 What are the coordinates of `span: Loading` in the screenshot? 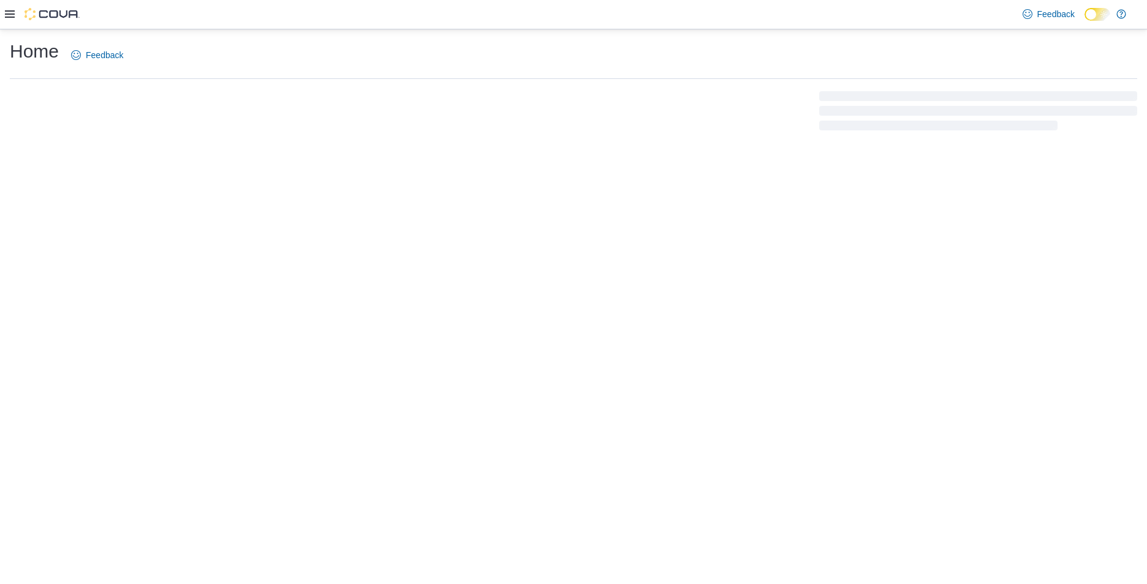 It's located at (977, 113).